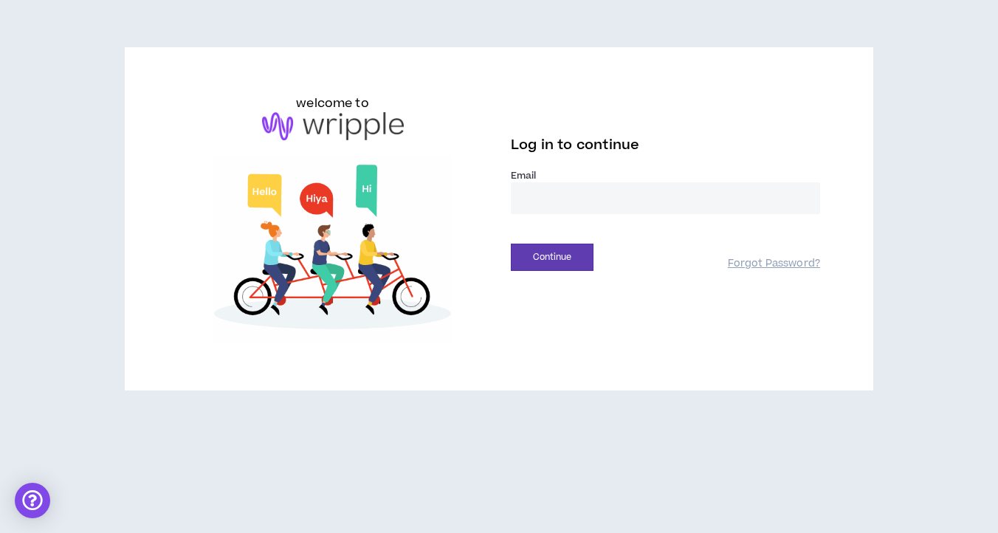  Describe the element at coordinates (332, 249) in the screenshot. I see `img: Welcome to Wripple` at that location.